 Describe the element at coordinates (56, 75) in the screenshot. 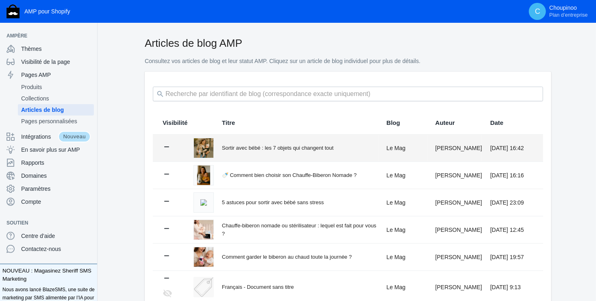

I see `span: Pages AMP` at that location.